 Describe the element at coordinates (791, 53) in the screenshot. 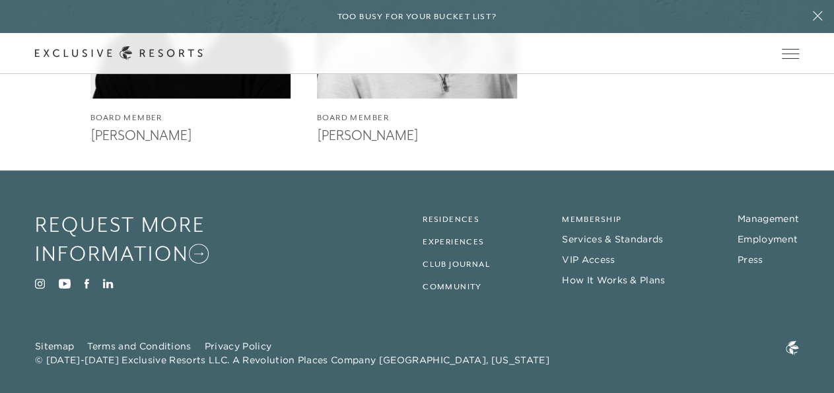

I see `button: Open navigation` at that location.